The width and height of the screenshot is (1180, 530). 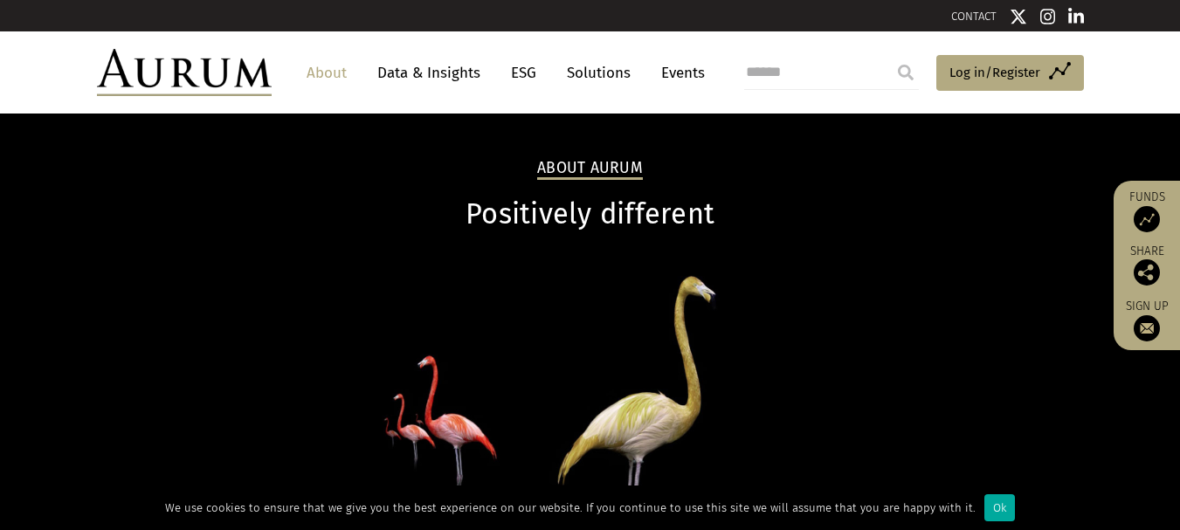 I want to click on img: Access Funds, so click(x=1147, y=219).